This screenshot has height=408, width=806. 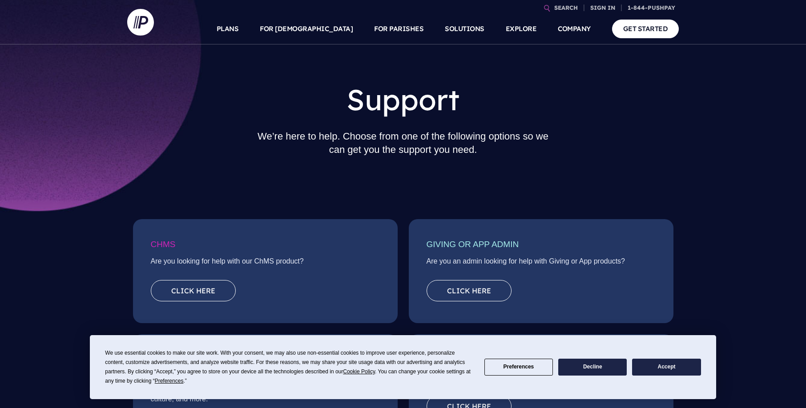 What do you see at coordinates (666, 367) in the screenshot?
I see `button: Accept` at bounding box center [666, 367].